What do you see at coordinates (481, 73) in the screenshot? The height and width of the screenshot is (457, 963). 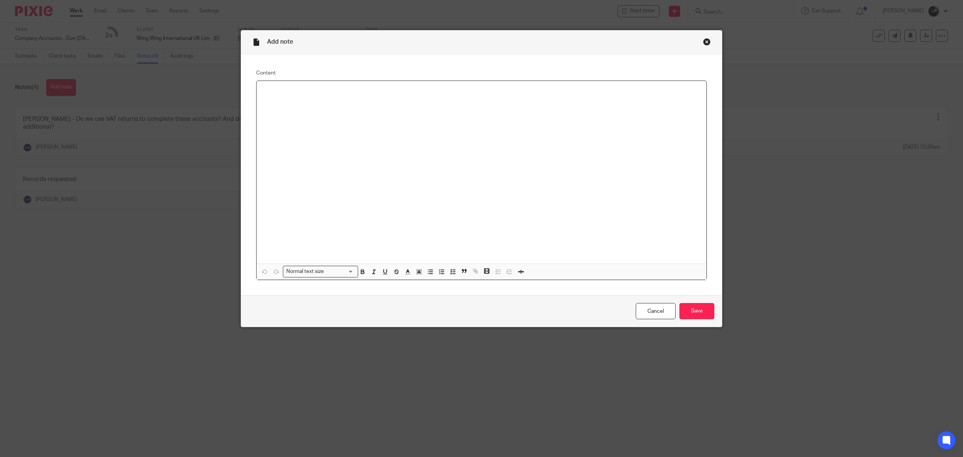 I see `label: Content` at bounding box center [481, 73].